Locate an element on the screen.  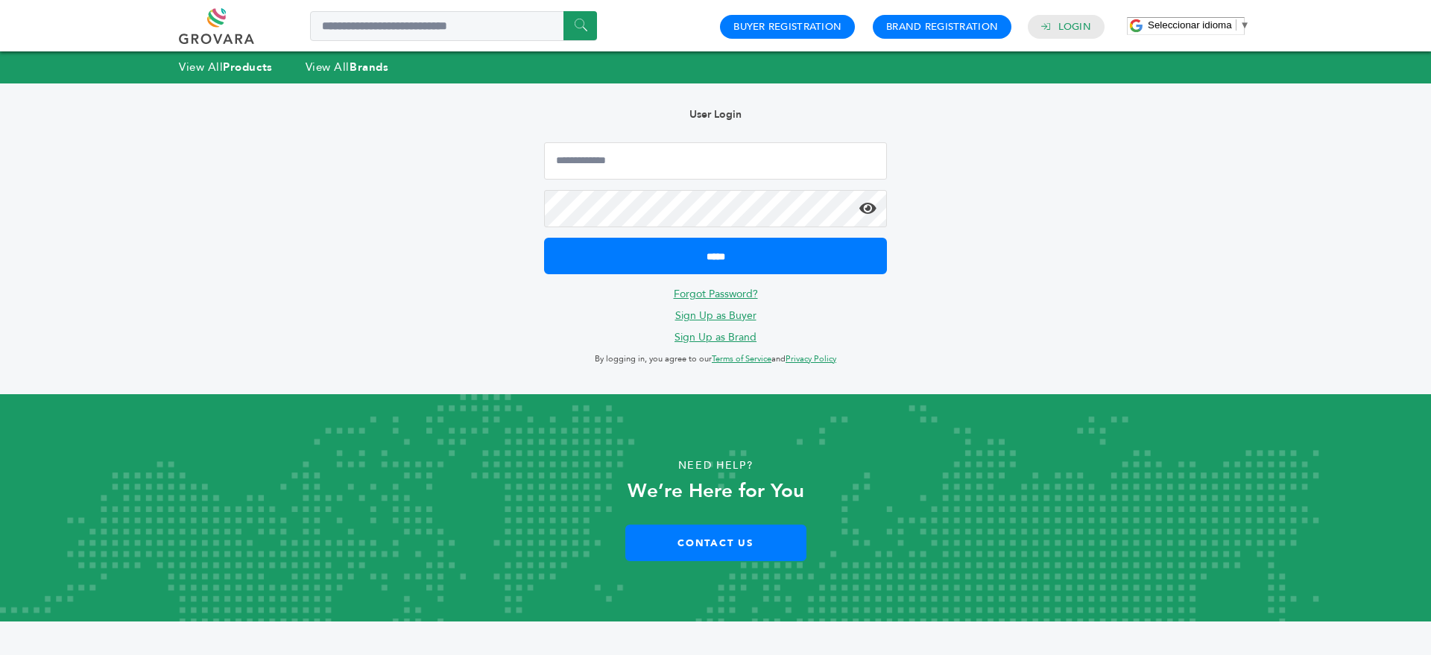
span: Seleccionar idioma is located at coordinates (1189, 25).